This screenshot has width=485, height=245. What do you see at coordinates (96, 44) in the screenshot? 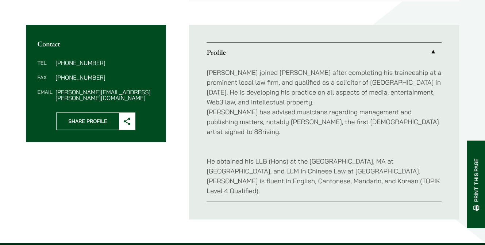
I see `h2: Contact` at bounding box center [96, 44].